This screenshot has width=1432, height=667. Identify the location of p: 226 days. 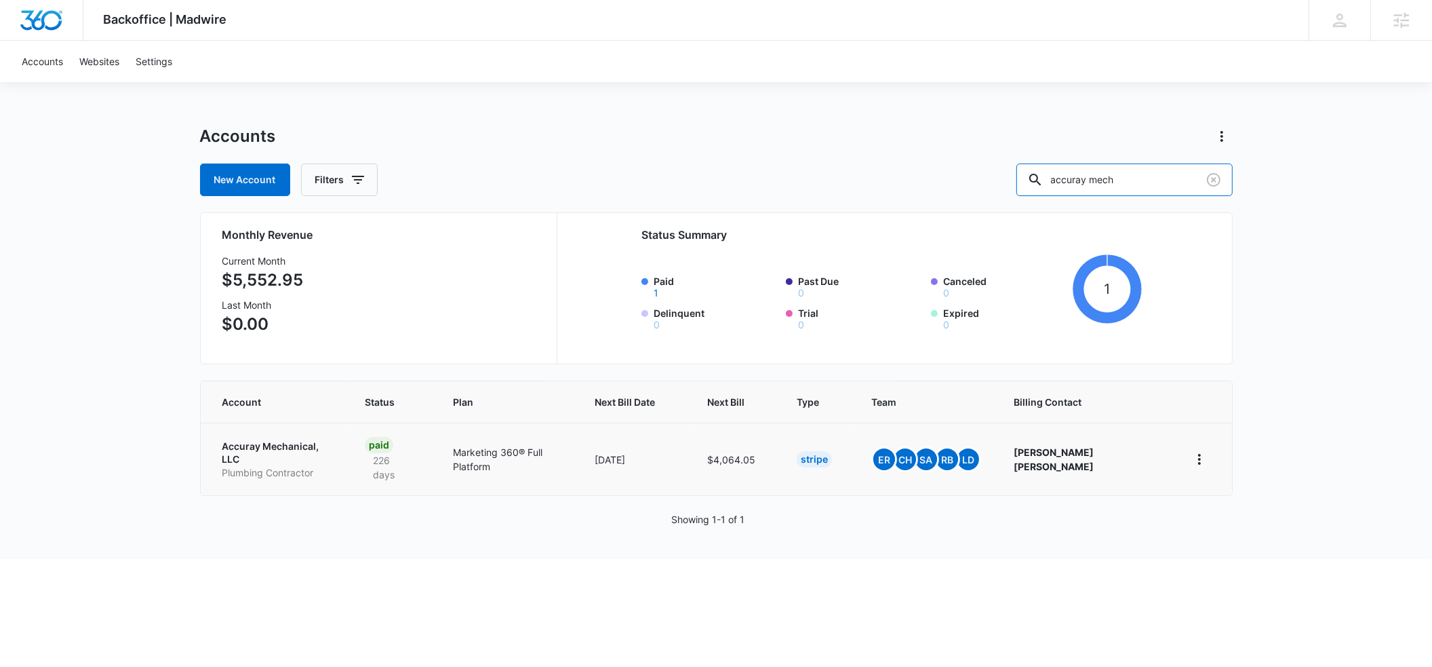
(393, 467).